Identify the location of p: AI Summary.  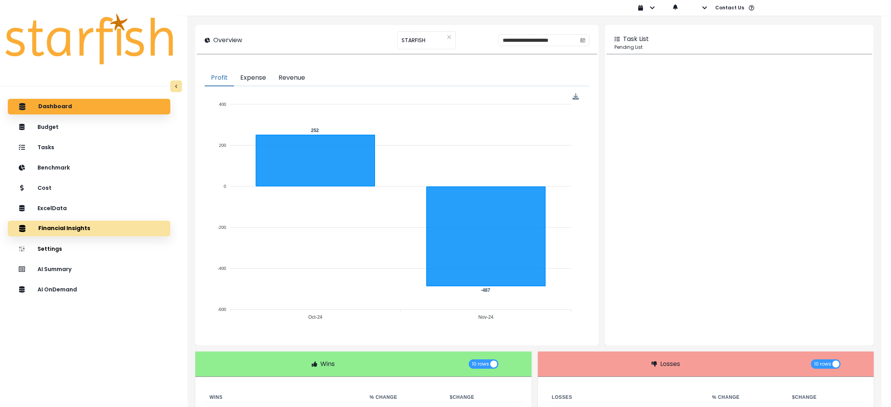
(54, 269).